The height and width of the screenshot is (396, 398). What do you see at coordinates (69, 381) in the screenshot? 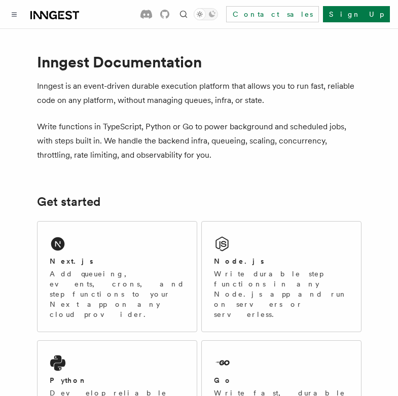
I see `h2: Python` at bounding box center [69, 381].